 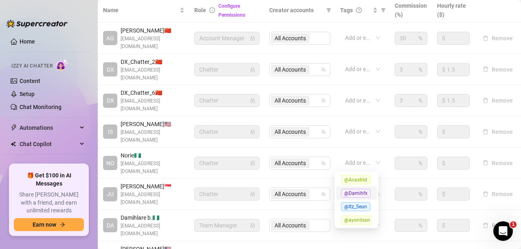 I want to click on span: @Acastrid, so click(x=356, y=180).